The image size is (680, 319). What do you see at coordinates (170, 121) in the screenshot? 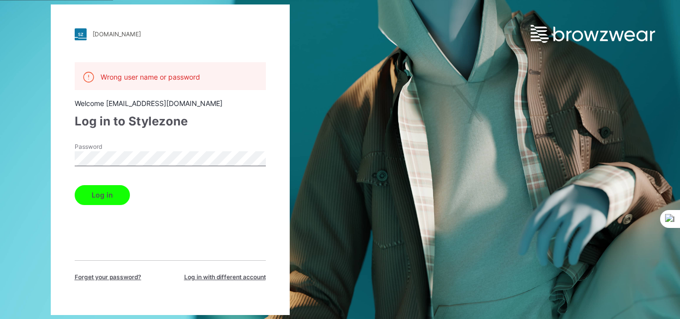
I see `div: Log in to Stylezone` at bounding box center [170, 121].